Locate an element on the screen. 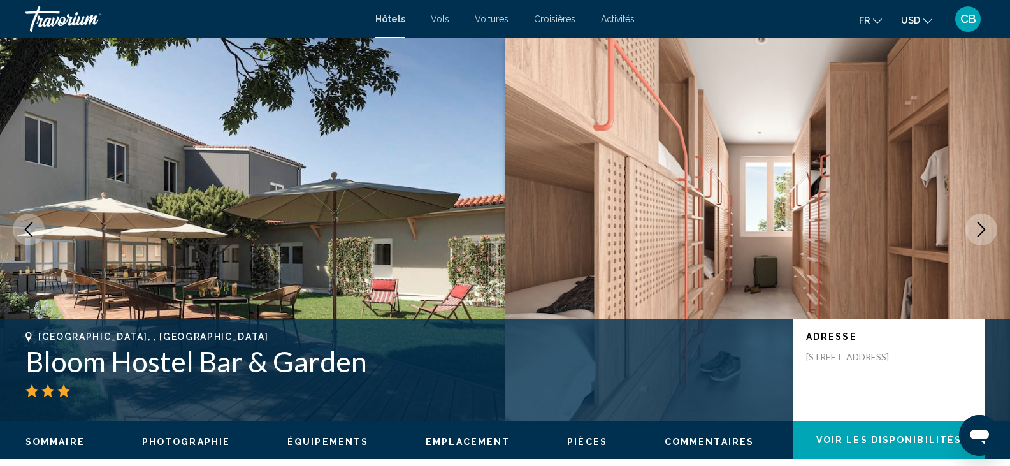  span: Voir les disponibilités is located at coordinates (889, 441).